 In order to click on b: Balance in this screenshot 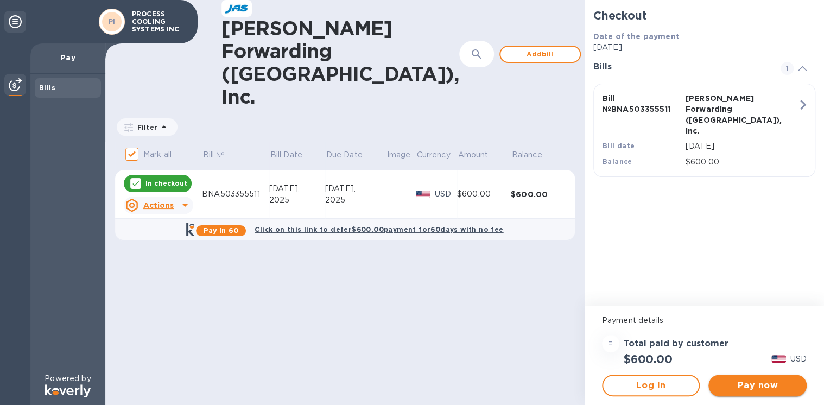, I will do `click(617, 161)`.